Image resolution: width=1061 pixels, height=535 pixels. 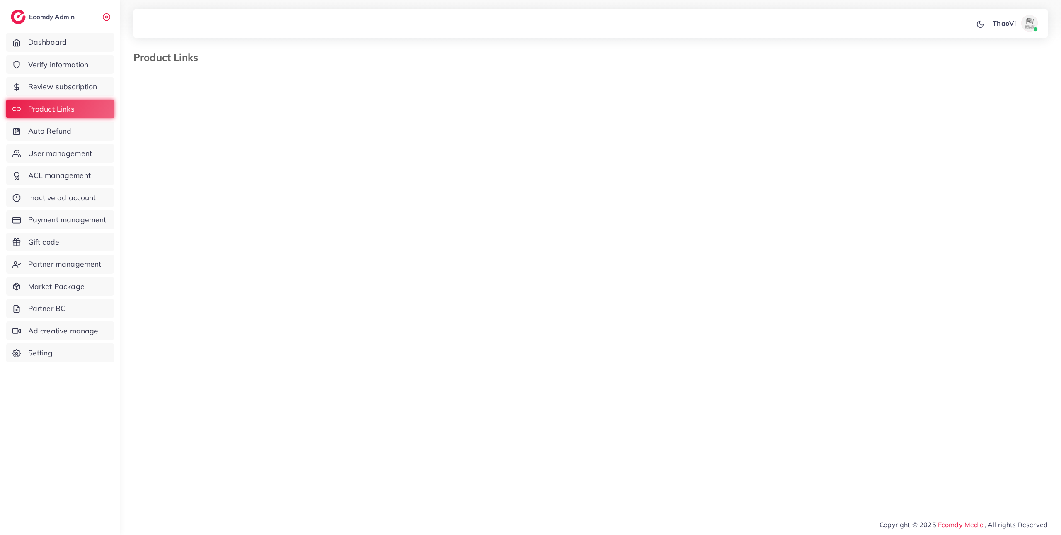 What do you see at coordinates (60, 131) in the screenshot?
I see `a: Auto Refund` at bounding box center [60, 131].